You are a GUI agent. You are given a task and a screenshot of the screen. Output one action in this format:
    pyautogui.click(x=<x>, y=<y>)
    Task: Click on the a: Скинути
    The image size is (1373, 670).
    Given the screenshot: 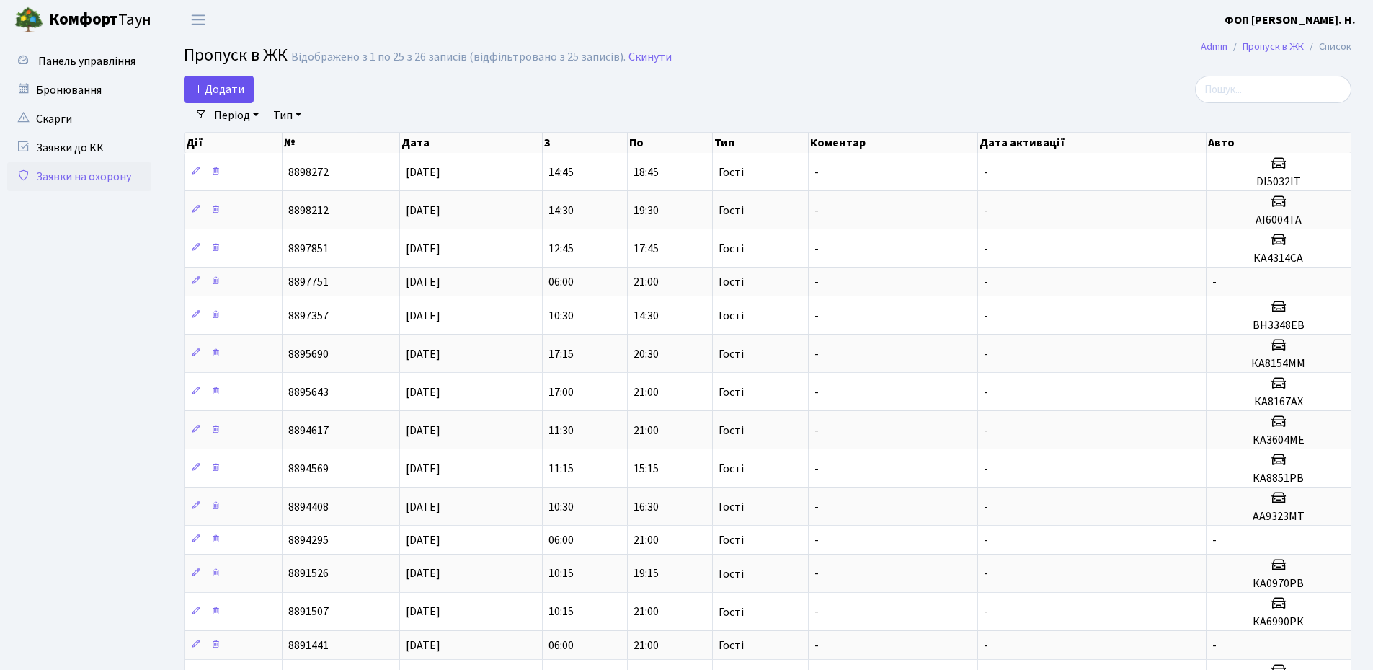 What is the action you would take?
    pyautogui.click(x=650, y=57)
    